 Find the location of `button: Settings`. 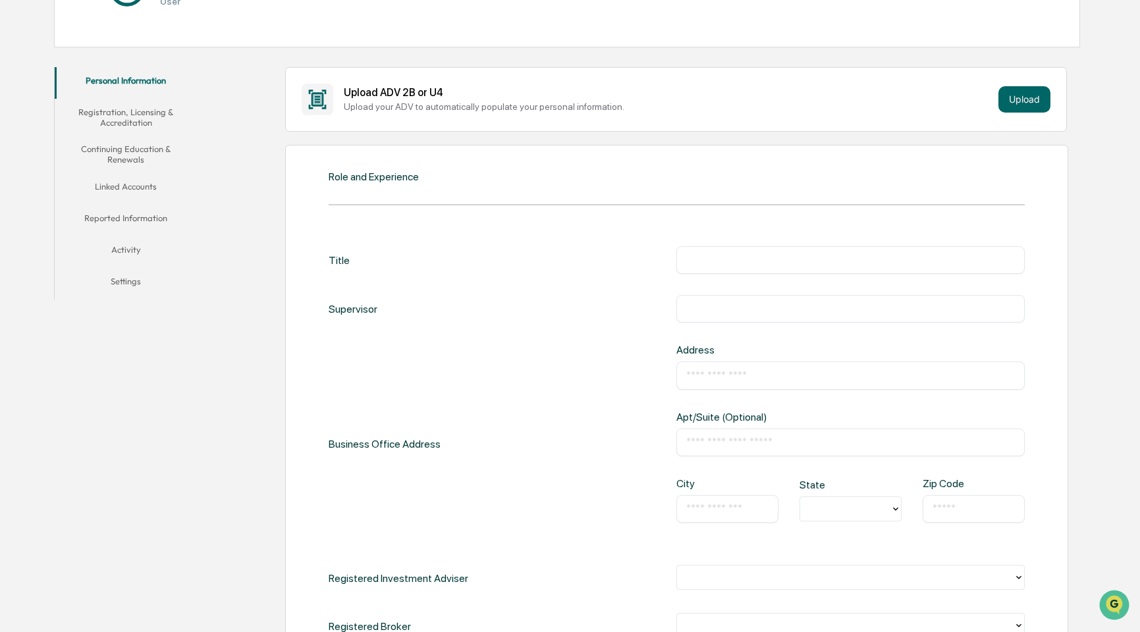

button: Settings is located at coordinates (126, 284).